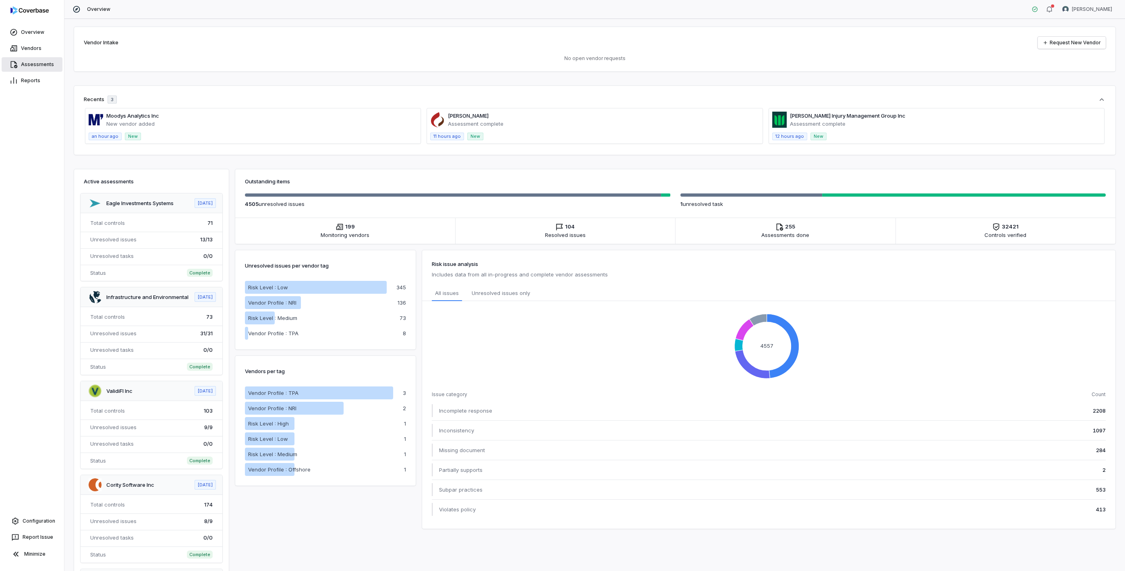 The height and width of the screenshot is (571, 1125). I want to click on p: 3, so click(404, 393).